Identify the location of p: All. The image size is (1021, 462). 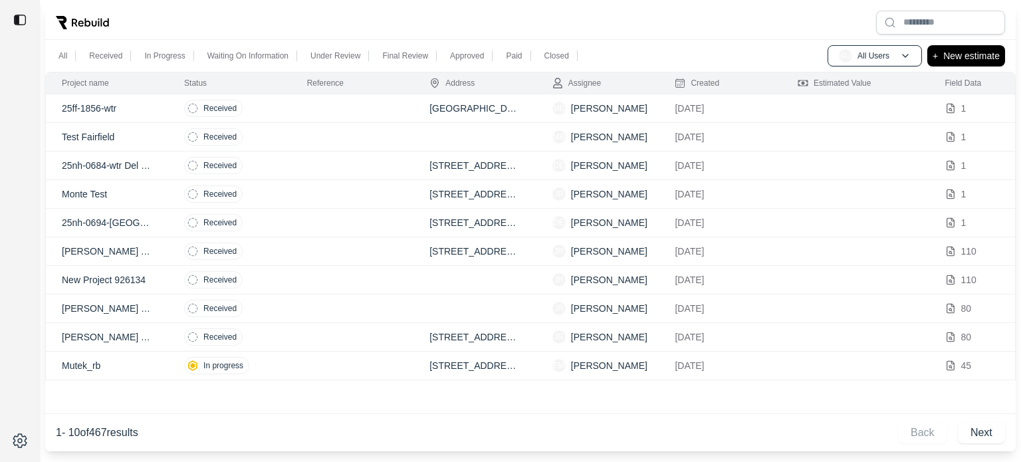
(62, 56).